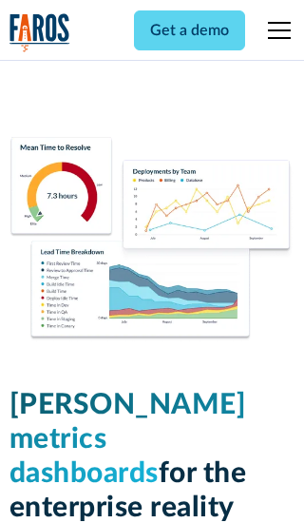 Image resolution: width=304 pixels, height=523 pixels. What do you see at coordinates (276, 30) in the screenshot?
I see `div: menu` at bounding box center [276, 30].